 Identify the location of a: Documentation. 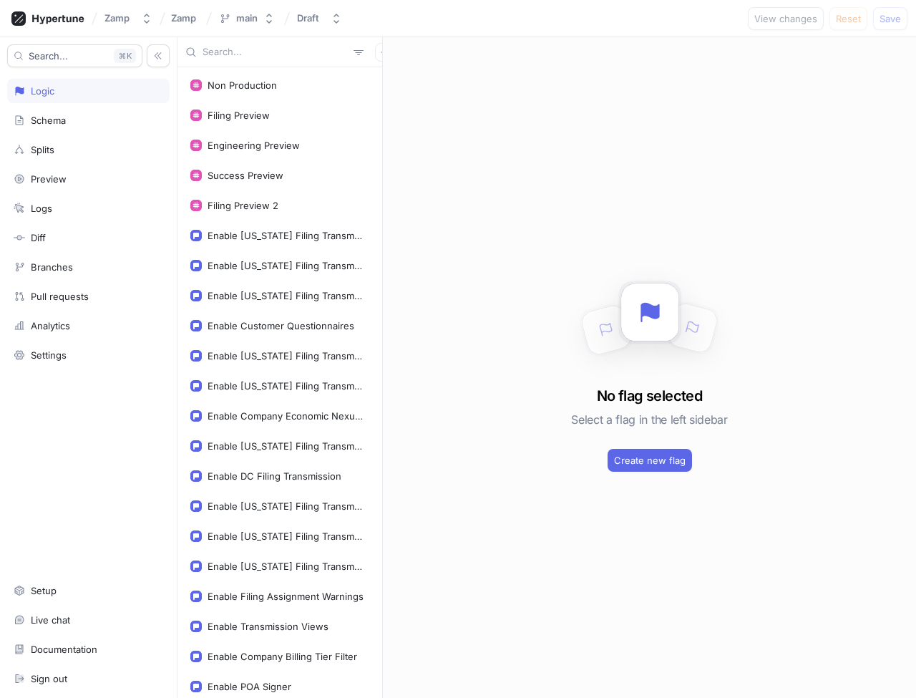
(88, 649).